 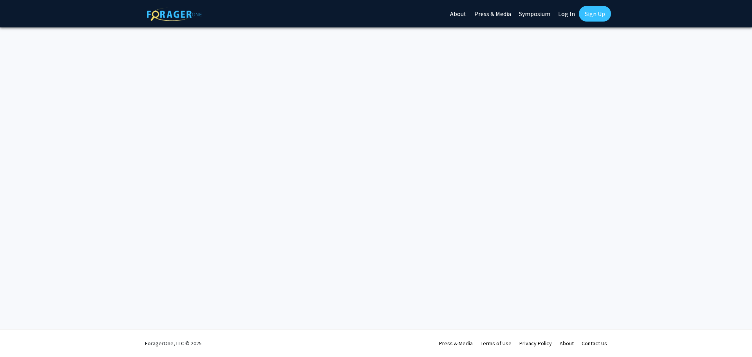 I want to click on a: Privacy Policy, so click(x=535, y=343).